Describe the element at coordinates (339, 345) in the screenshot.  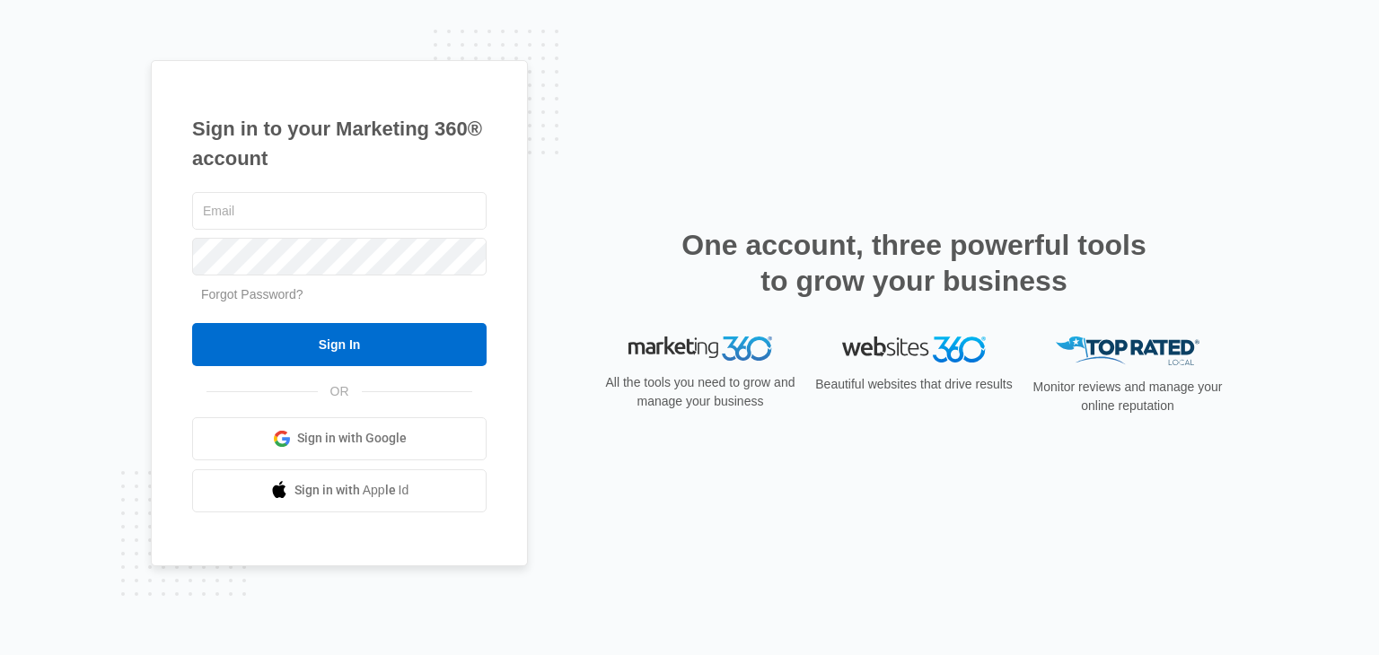
I see `input: Sign In` at that location.